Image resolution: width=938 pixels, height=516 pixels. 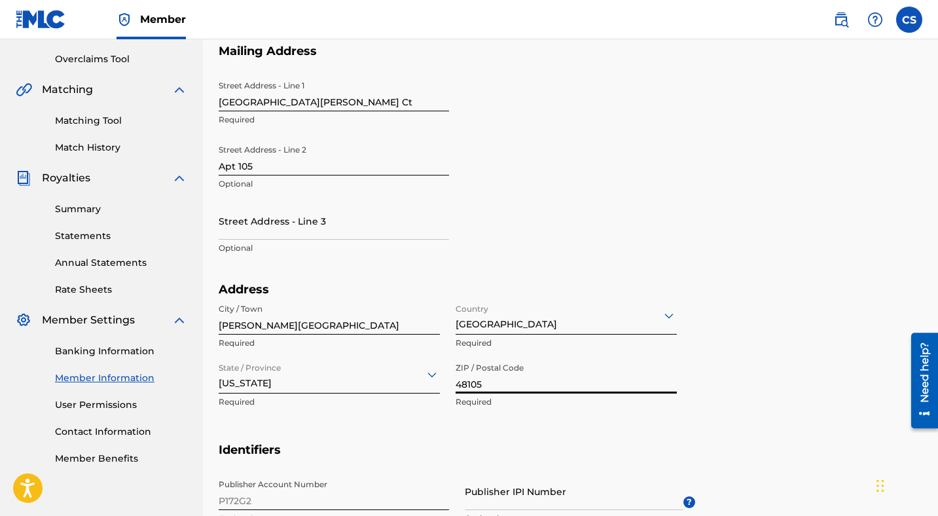 I want to click on a: Public Search, so click(x=841, y=20).